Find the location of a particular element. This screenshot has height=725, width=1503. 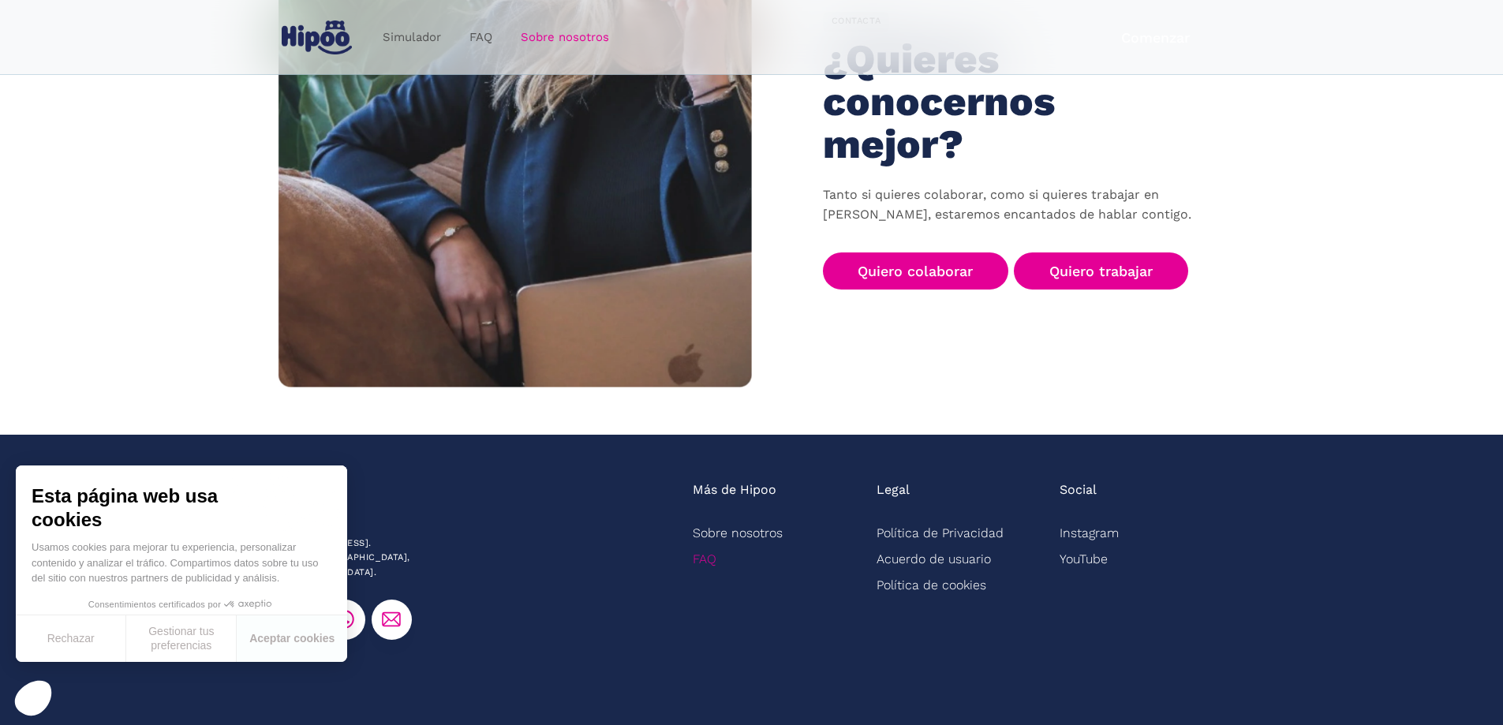

a: Instagram is located at coordinates (1089, 532).